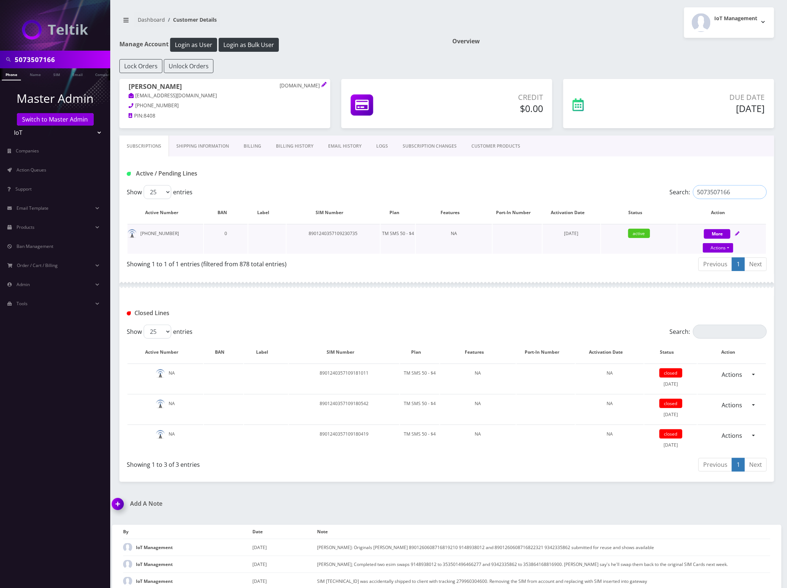 Image resolution: width=787 pixels, height=588 pixels. What do you see at coordinates (489, 108) in the screenshot?
I see `h5: $0.00` at bounding box center [489, 108].